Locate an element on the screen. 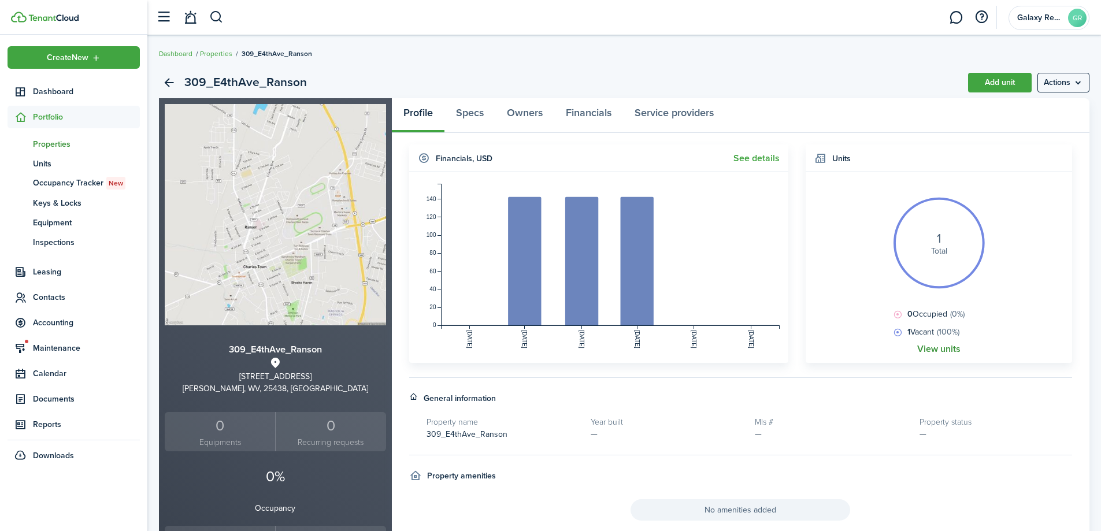 The height and width of the screenshot is (531, 1101). a: Financials is located at coordinates (588, 116).